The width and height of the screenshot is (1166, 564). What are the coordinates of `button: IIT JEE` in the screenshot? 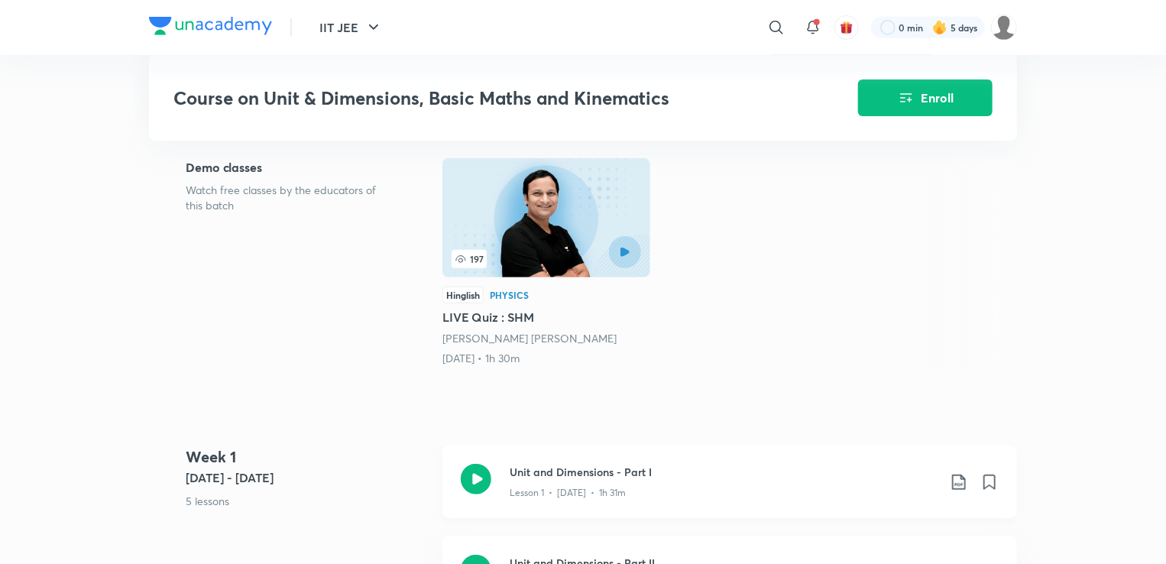 It's located at (351, 28).